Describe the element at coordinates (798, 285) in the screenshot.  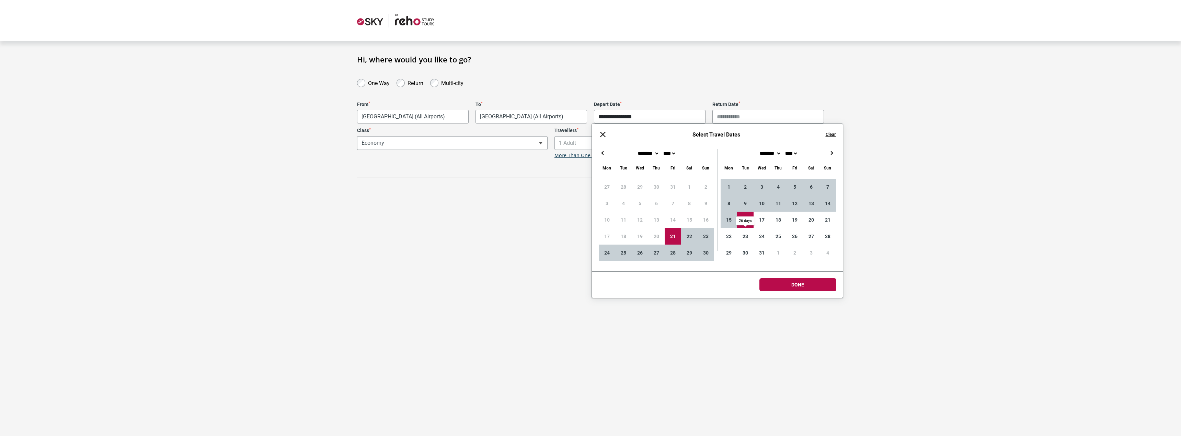
I see `button: Done` at that location.